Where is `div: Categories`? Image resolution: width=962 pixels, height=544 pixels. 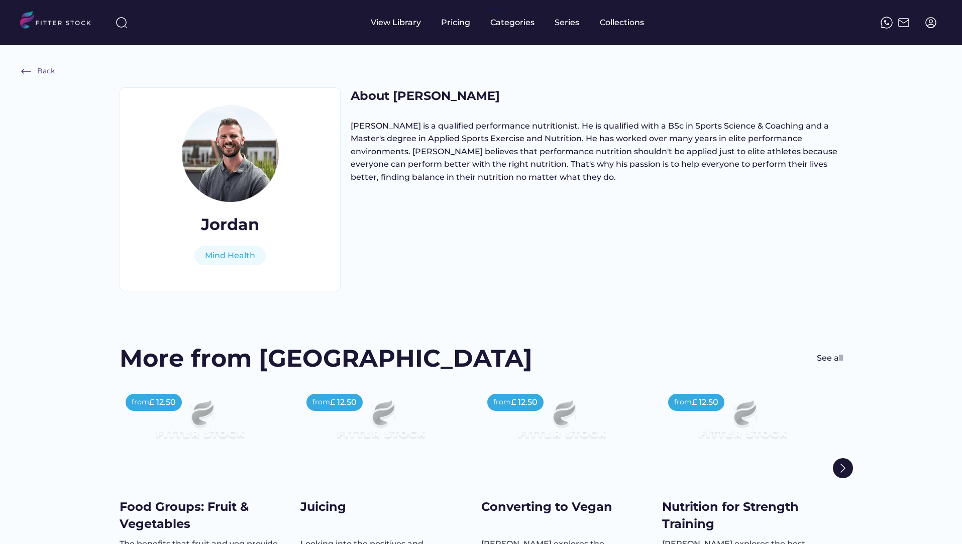
div: Categories is located at coordinates (512, 23).